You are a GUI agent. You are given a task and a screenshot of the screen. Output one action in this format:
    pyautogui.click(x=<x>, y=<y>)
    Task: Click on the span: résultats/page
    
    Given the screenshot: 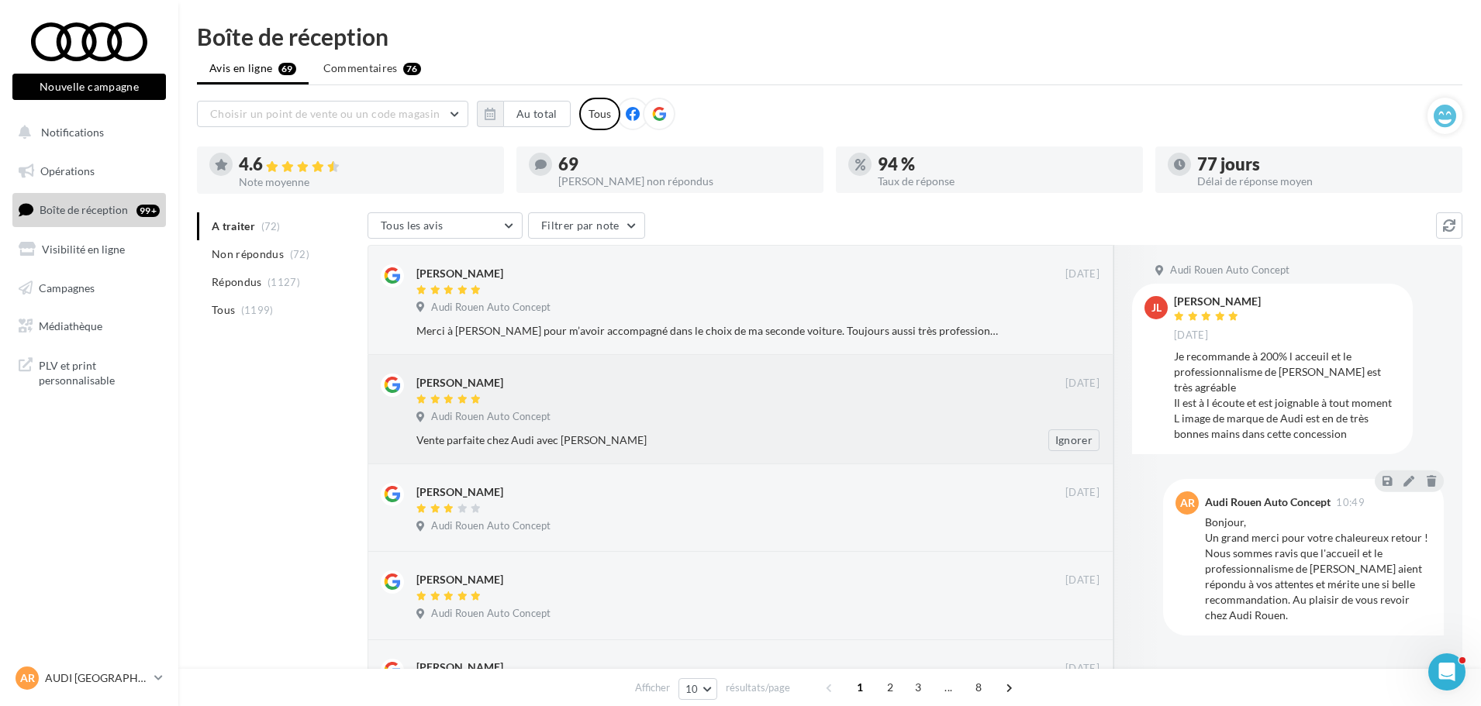 What is the action you would take?
    pyautogui.click(x=758, y=688)
    